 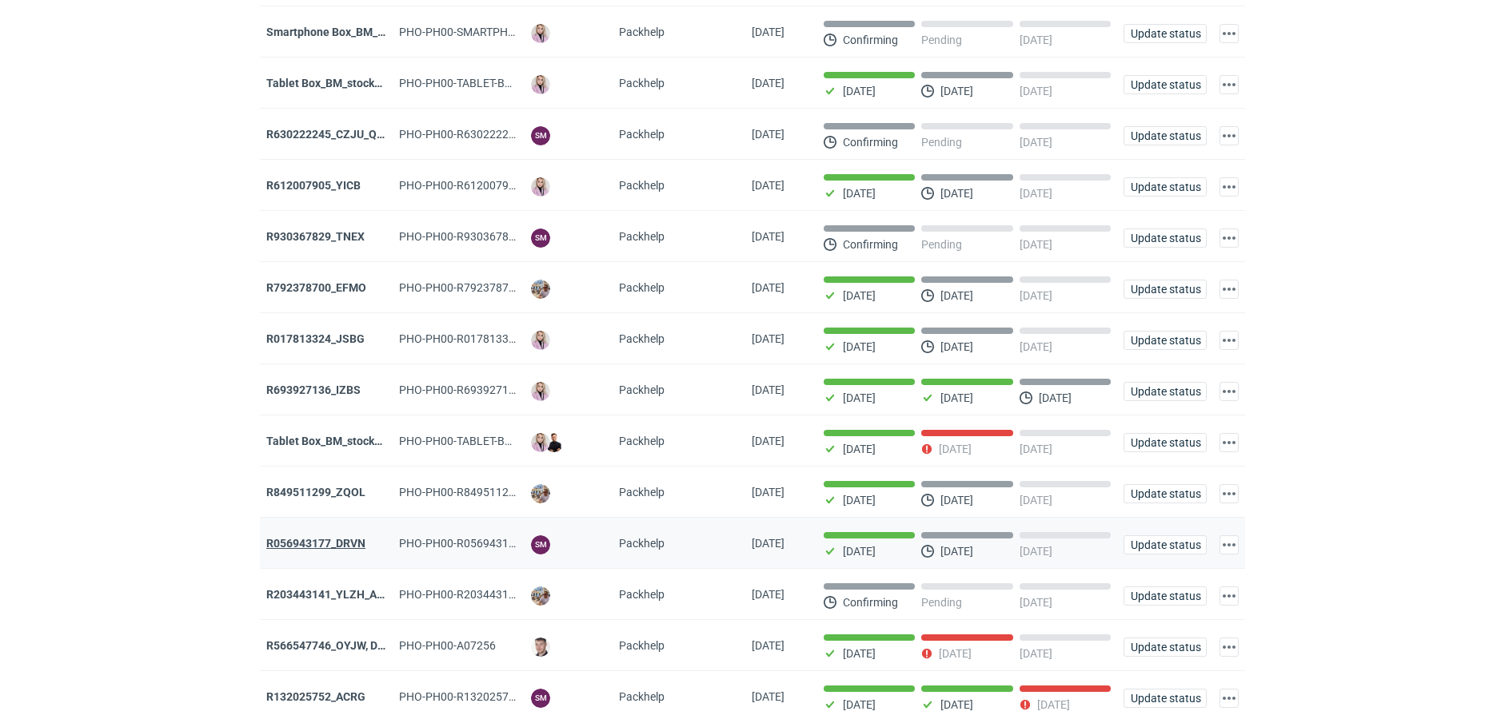 I want to click on span: PHO-PH00-R630222245_CZJU_QNLS_PWUU, so click(x=511, y=134).